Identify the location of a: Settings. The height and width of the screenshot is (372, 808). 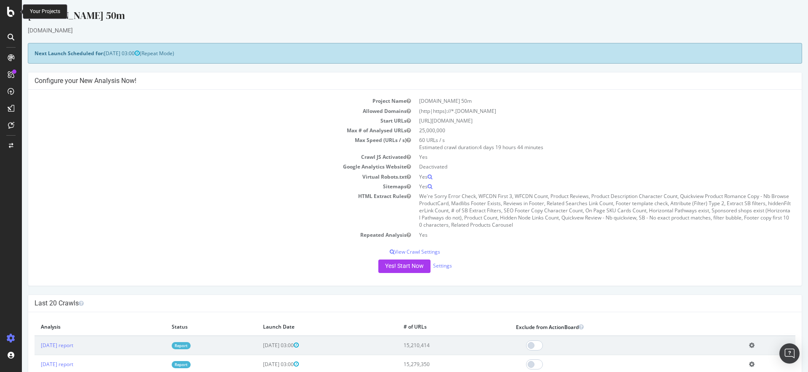
(421, 265).